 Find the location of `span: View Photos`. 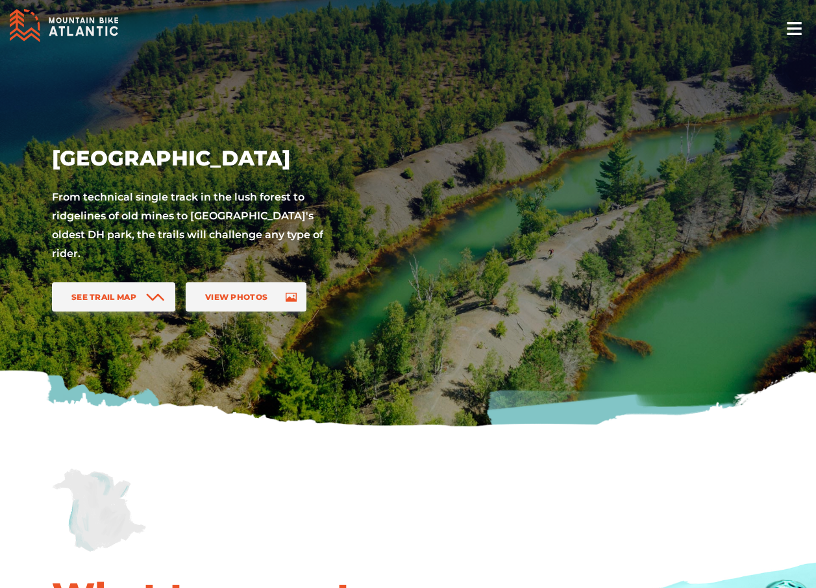

span: View Photos is located at coordinates (236, 297).